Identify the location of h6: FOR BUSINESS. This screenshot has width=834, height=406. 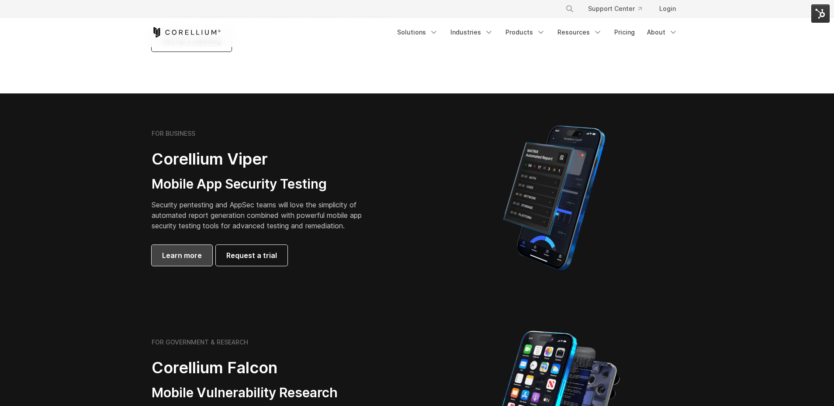
(173, 134).